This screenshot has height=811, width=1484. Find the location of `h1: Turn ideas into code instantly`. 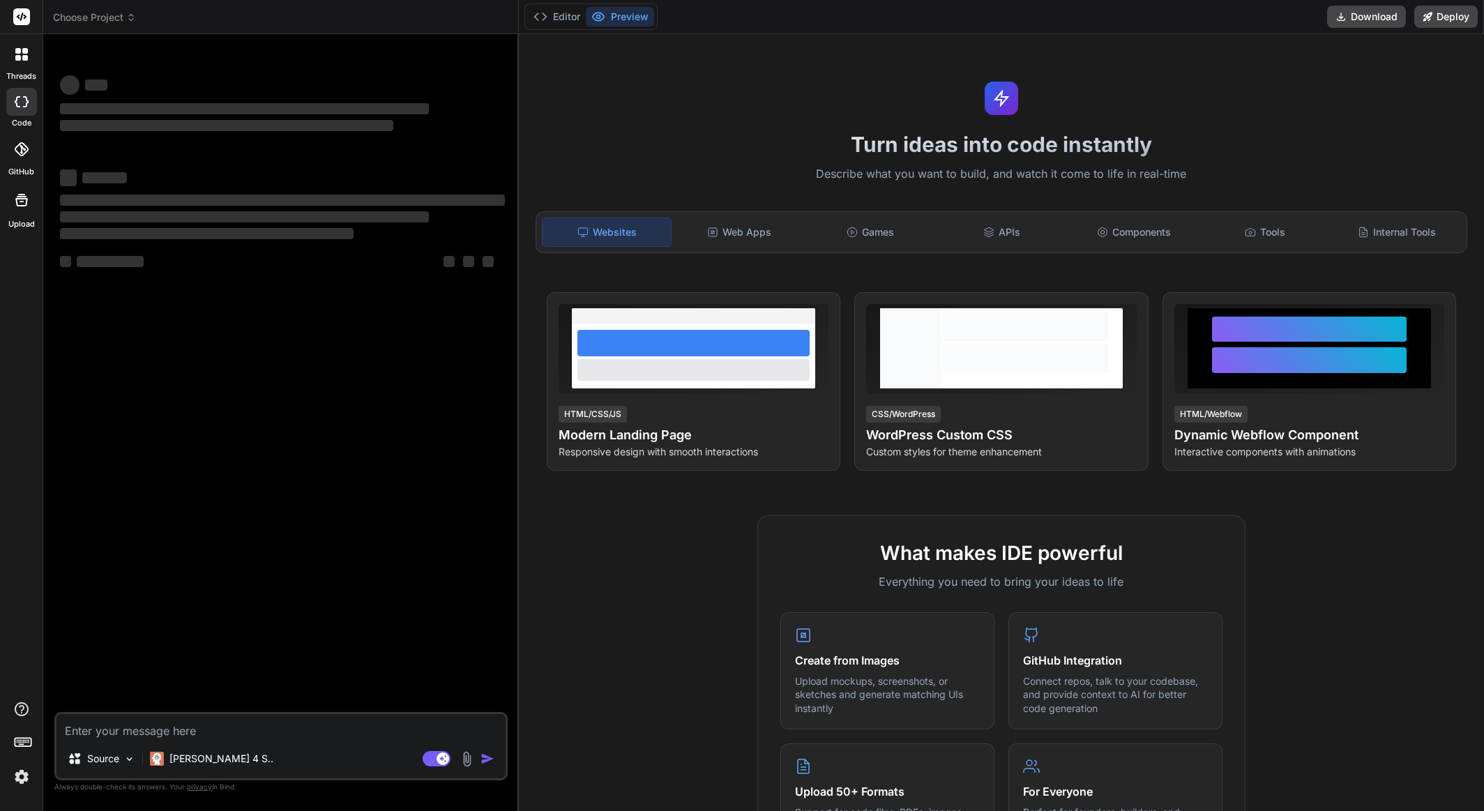

h1: Turn ideas into code instantly is located at coordinates (1002, 144).